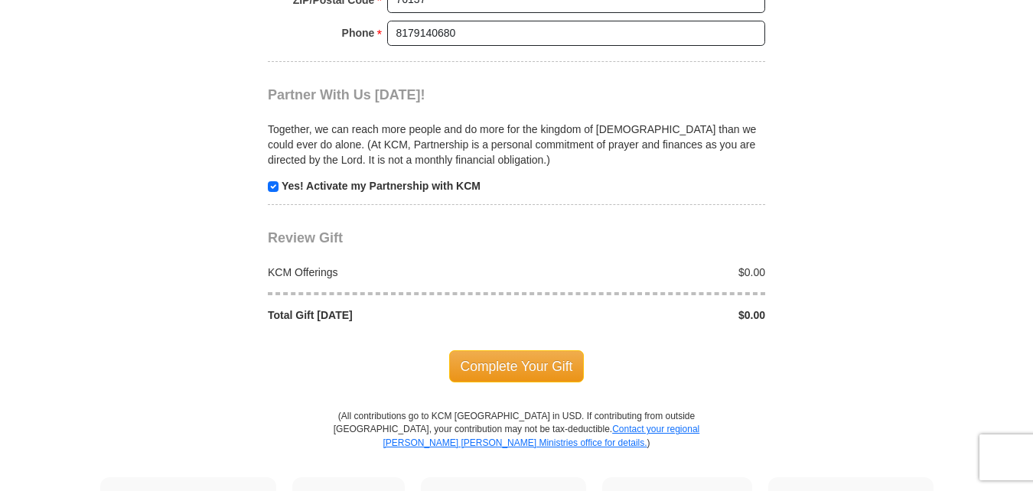  I want to click on strong: Yes! Activate my Partnership with KCM, so click(381, 186).